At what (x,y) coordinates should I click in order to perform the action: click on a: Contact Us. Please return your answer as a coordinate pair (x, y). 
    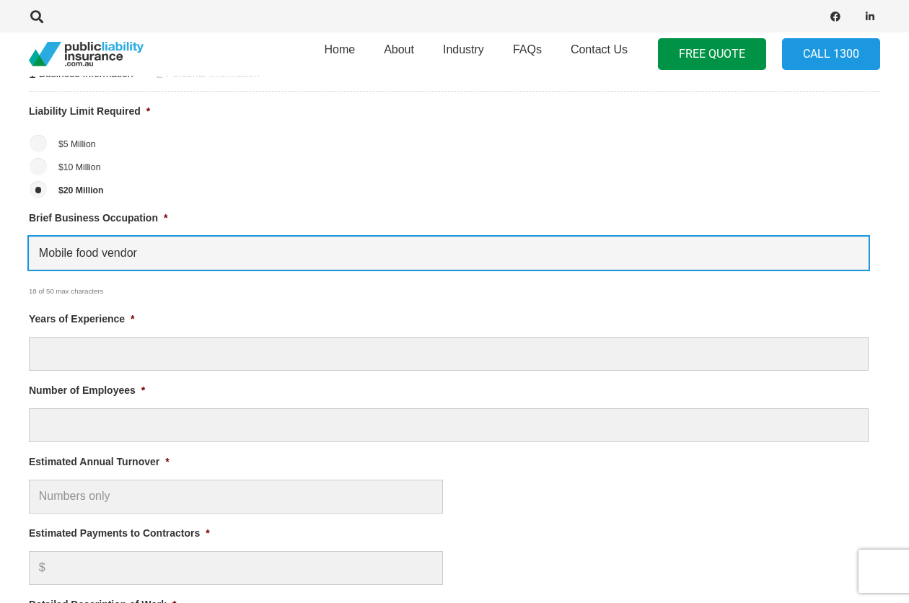
    Looking at the image, I should click on (599, 54).